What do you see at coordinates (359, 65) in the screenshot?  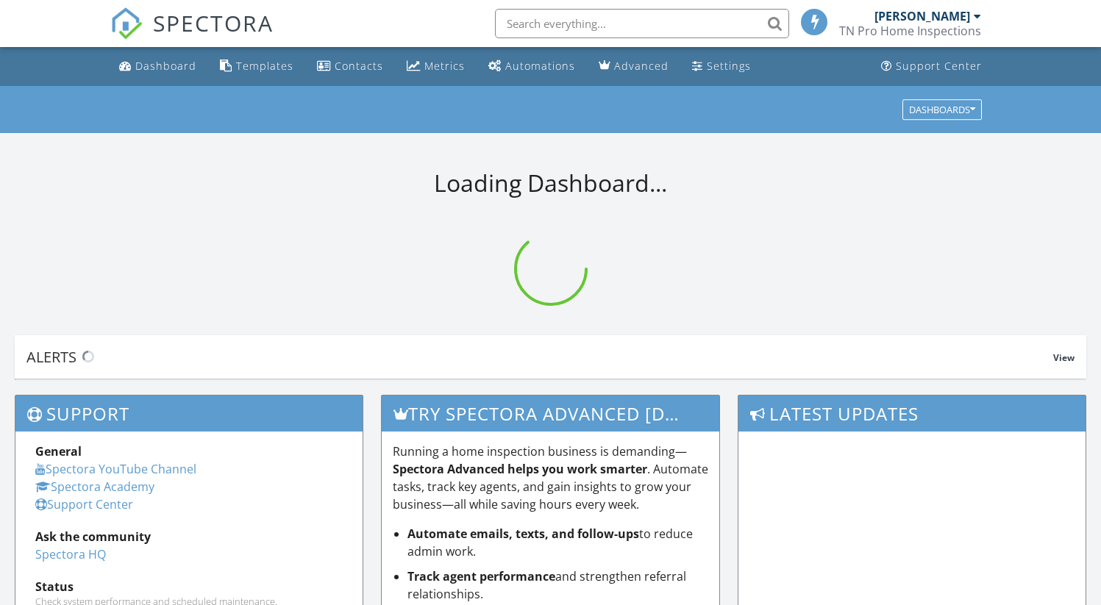 I see `div: Contacts` at bounding box center [359, 65].